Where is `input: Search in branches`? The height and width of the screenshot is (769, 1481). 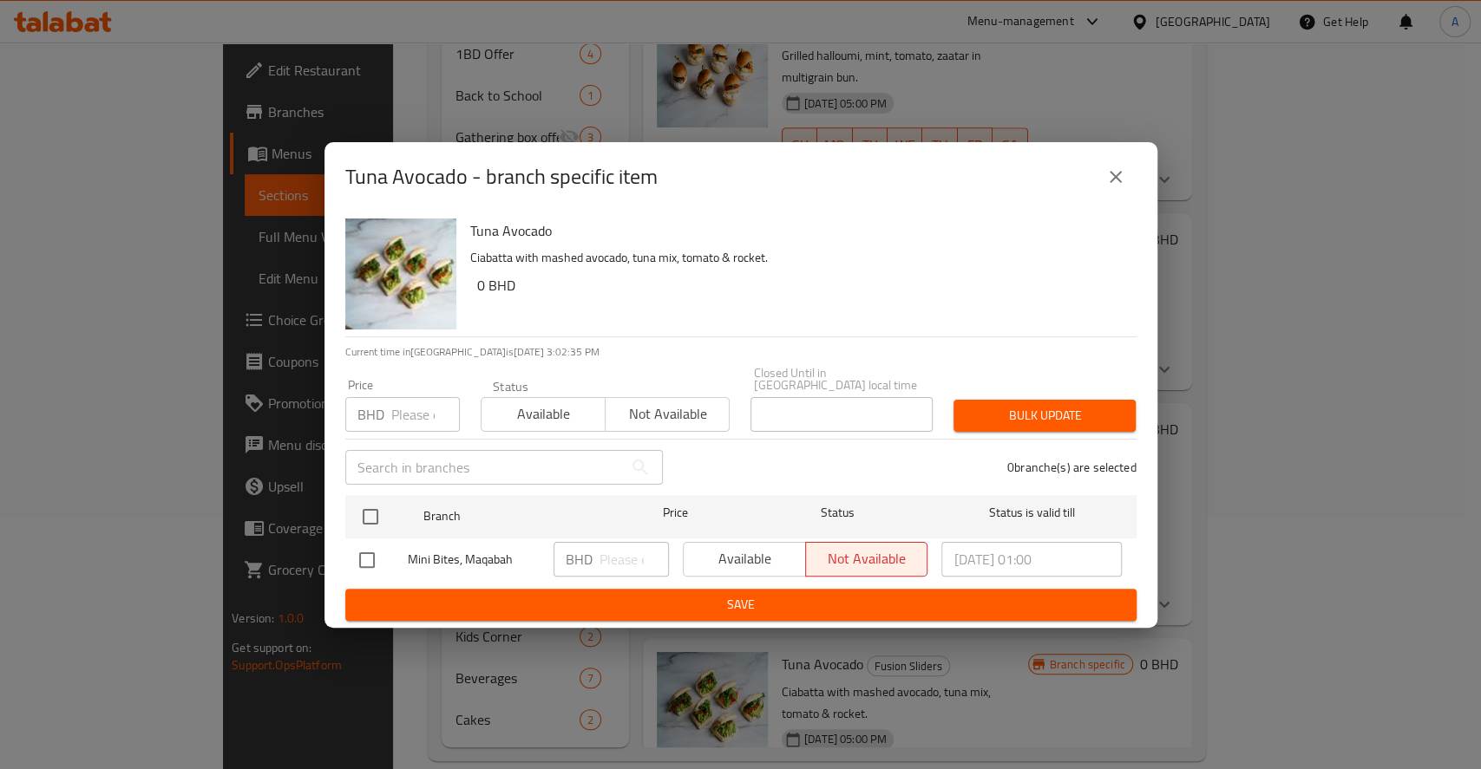 input: Search in branches is located at coordinates (484, 468).